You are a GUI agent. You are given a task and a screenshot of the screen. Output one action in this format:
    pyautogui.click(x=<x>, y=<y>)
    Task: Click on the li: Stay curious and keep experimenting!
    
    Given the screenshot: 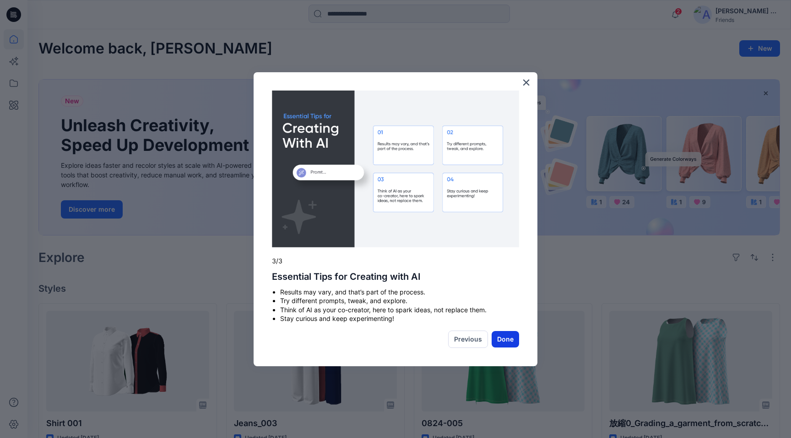 What is the action you would take?
    pyautogui.click(x=400, y=319)
    